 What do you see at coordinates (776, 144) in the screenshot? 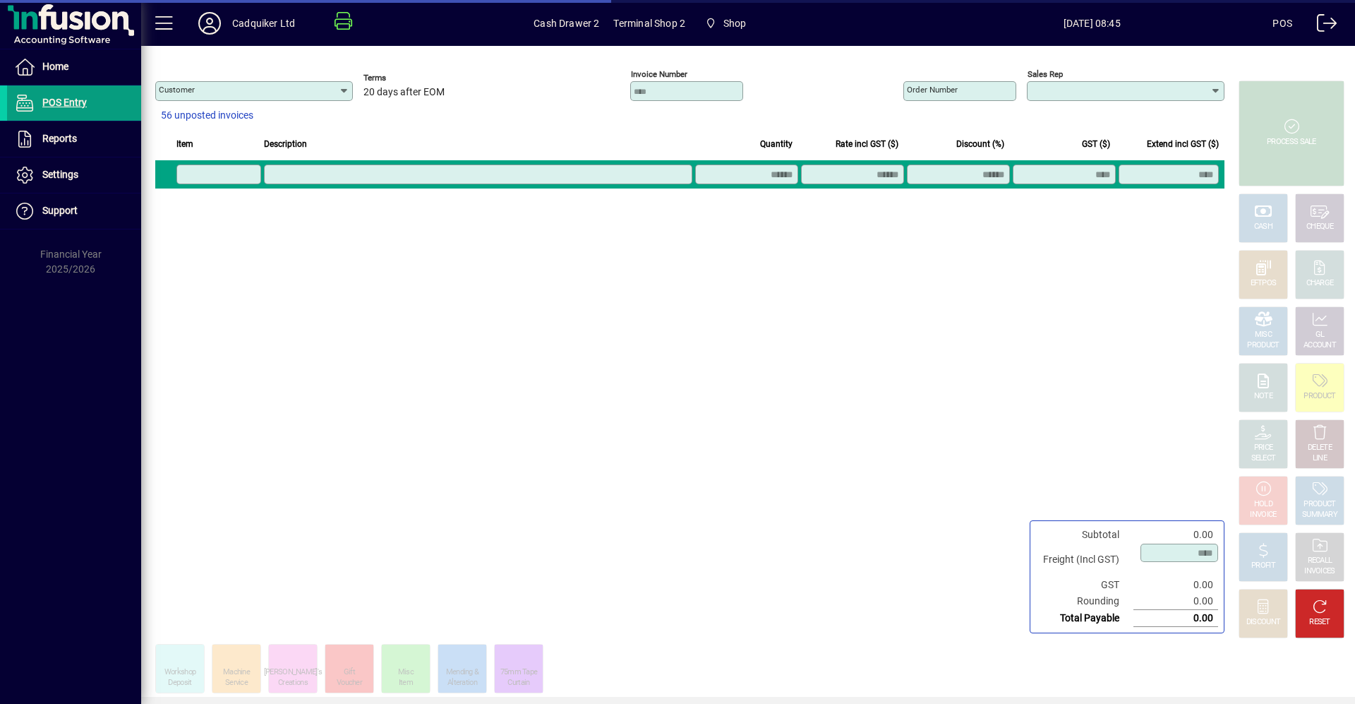
I see `span: Quantity` at bounding box center [776, 144].